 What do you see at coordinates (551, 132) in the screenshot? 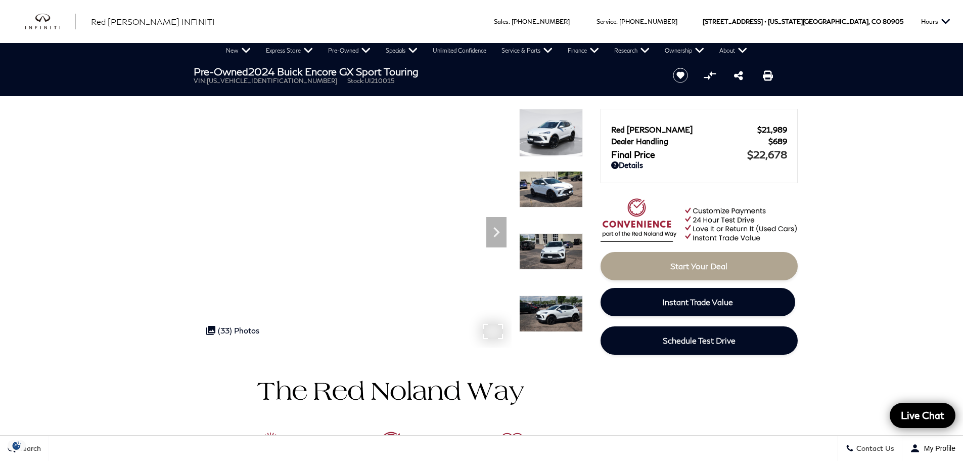
I see `img: Used 2024 Summit White Buick Sport Touring image 1` at bounding box center [551, 132].